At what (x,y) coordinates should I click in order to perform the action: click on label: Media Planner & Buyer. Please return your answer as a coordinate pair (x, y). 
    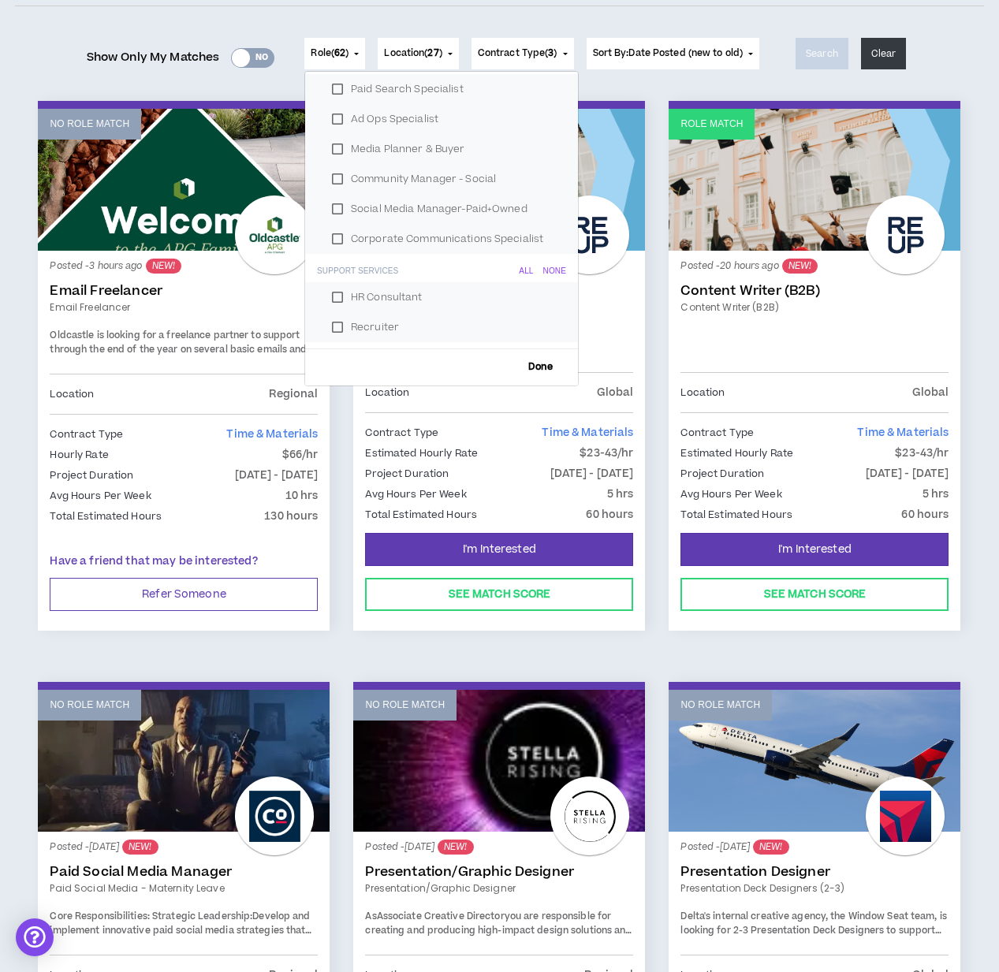
    Looking at the image, I should click on (442, 149).